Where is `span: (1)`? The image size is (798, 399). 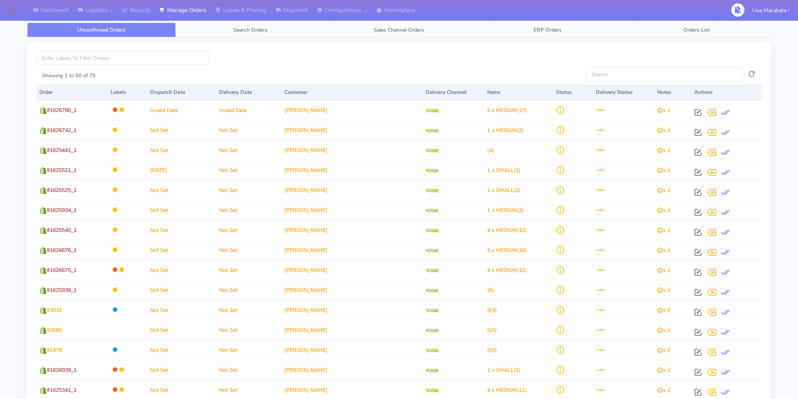 span: (1) is located at coordinates (504, 170).